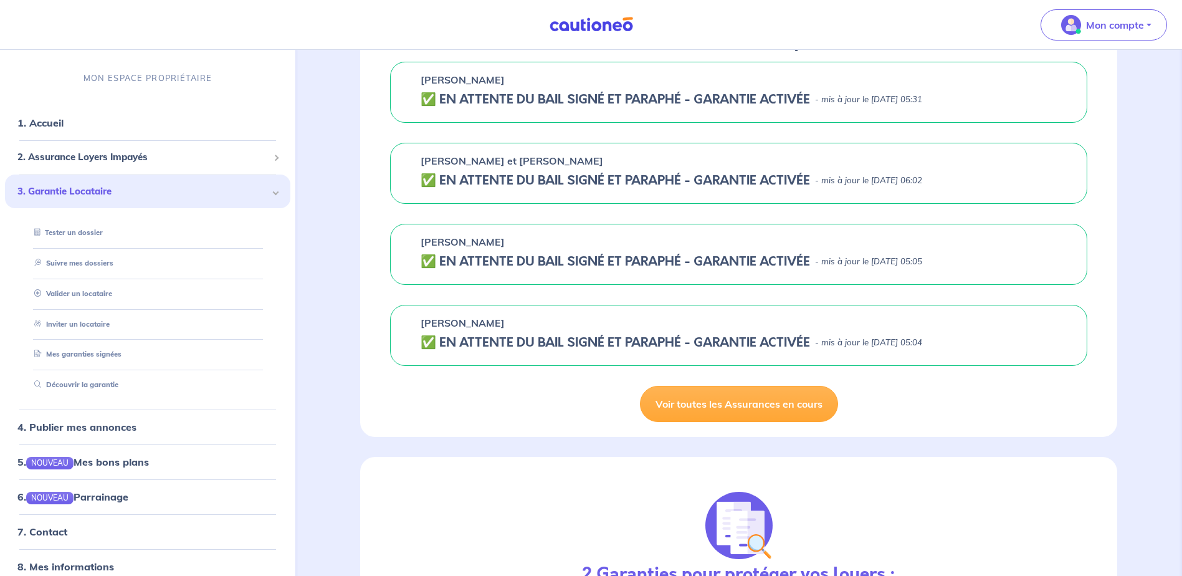  What do you see at coordinates (143, 158) in the screenshot?
I see `span: 2. Assurance Loyers Impayés` at bounding box center [143, 158].